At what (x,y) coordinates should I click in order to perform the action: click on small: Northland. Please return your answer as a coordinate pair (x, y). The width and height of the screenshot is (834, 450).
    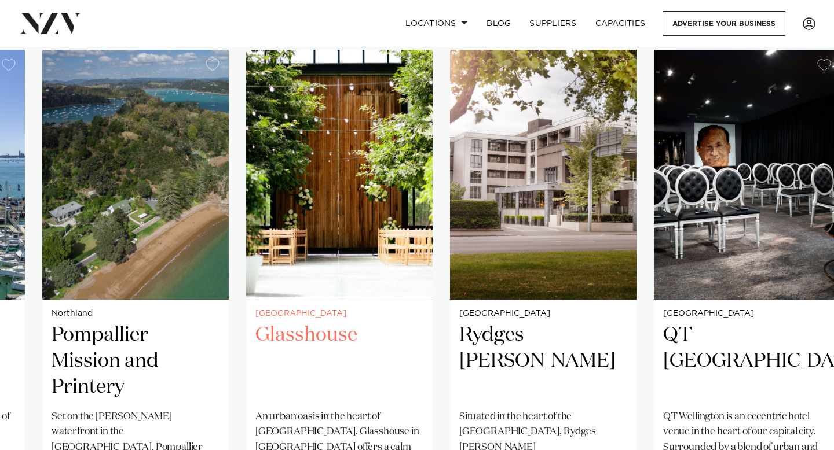
    Looking at the image, I should click on (135, 314).